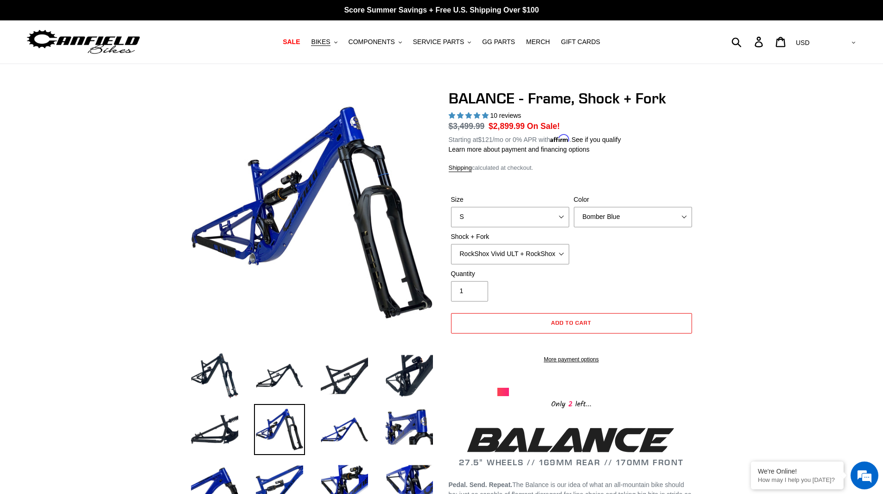  Describe the element at coordinates (596, 139) in the screenshot. I see `a: See if you qualify - Learn more about Affirm Financing (opens in modal)` at that location.